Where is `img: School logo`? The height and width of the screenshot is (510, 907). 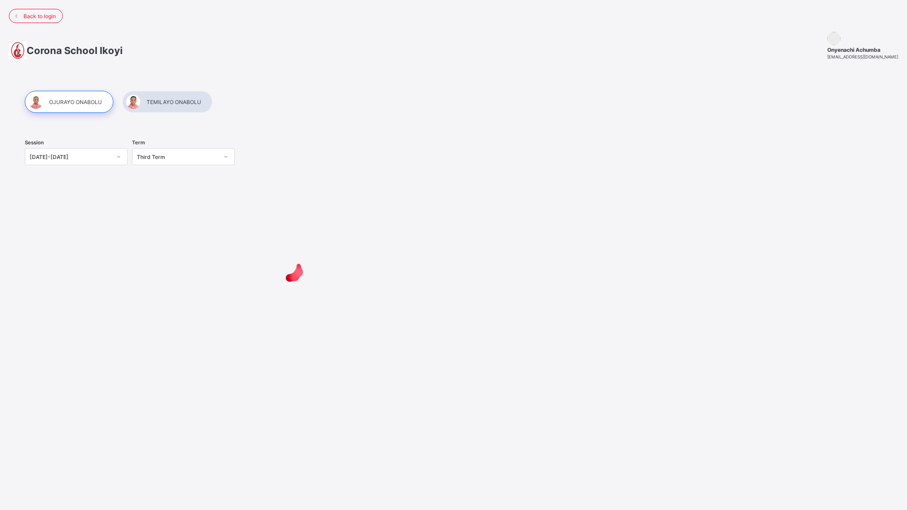 img: School logo is located at coordinates (18, 50).